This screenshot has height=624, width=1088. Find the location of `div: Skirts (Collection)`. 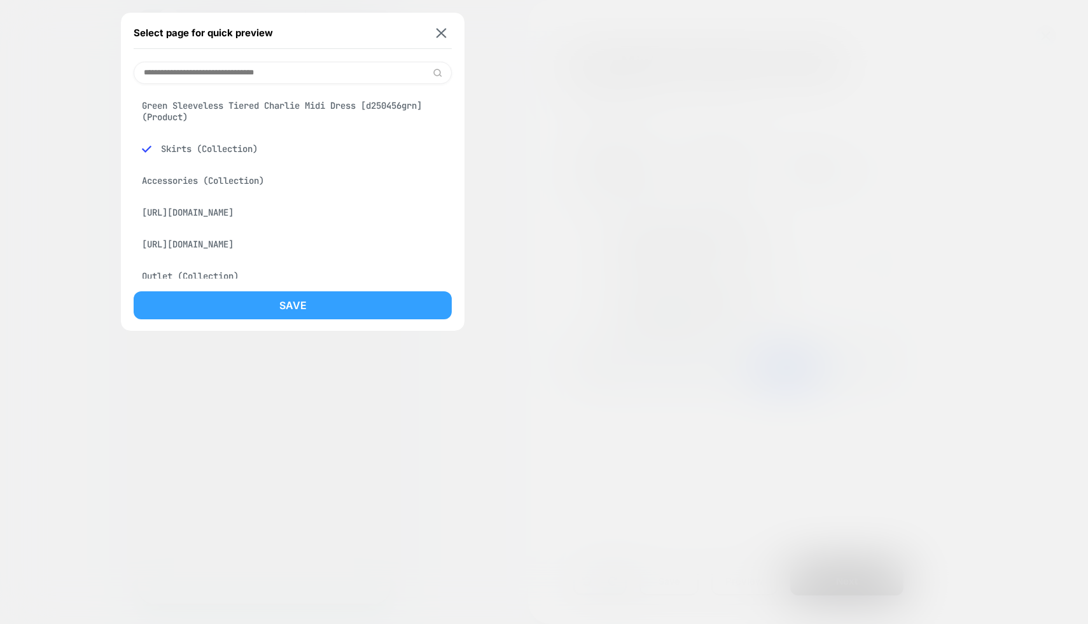

div: Skirts (Collection) is located at coordinates (293, 149).